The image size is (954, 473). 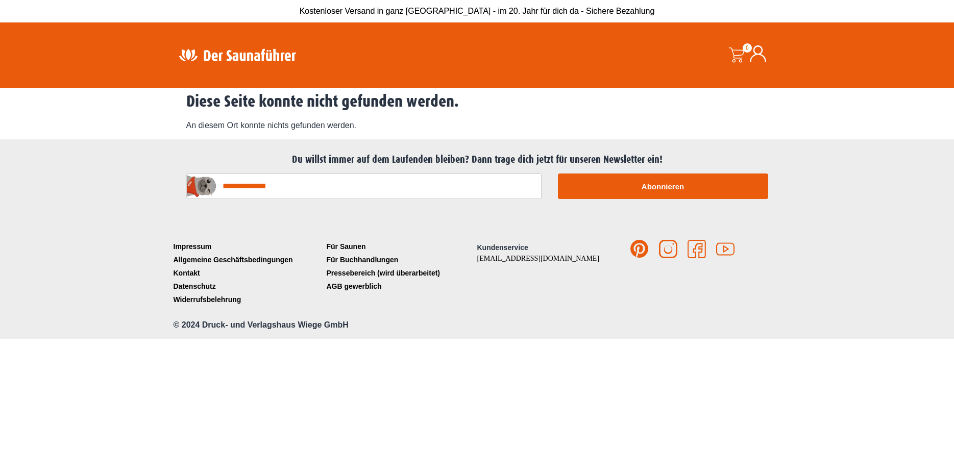 What do you see at coordinates (248, 300) in the screenshot?
I see `a: Widerrufsbelehrung` at bounding box center [248, 300].